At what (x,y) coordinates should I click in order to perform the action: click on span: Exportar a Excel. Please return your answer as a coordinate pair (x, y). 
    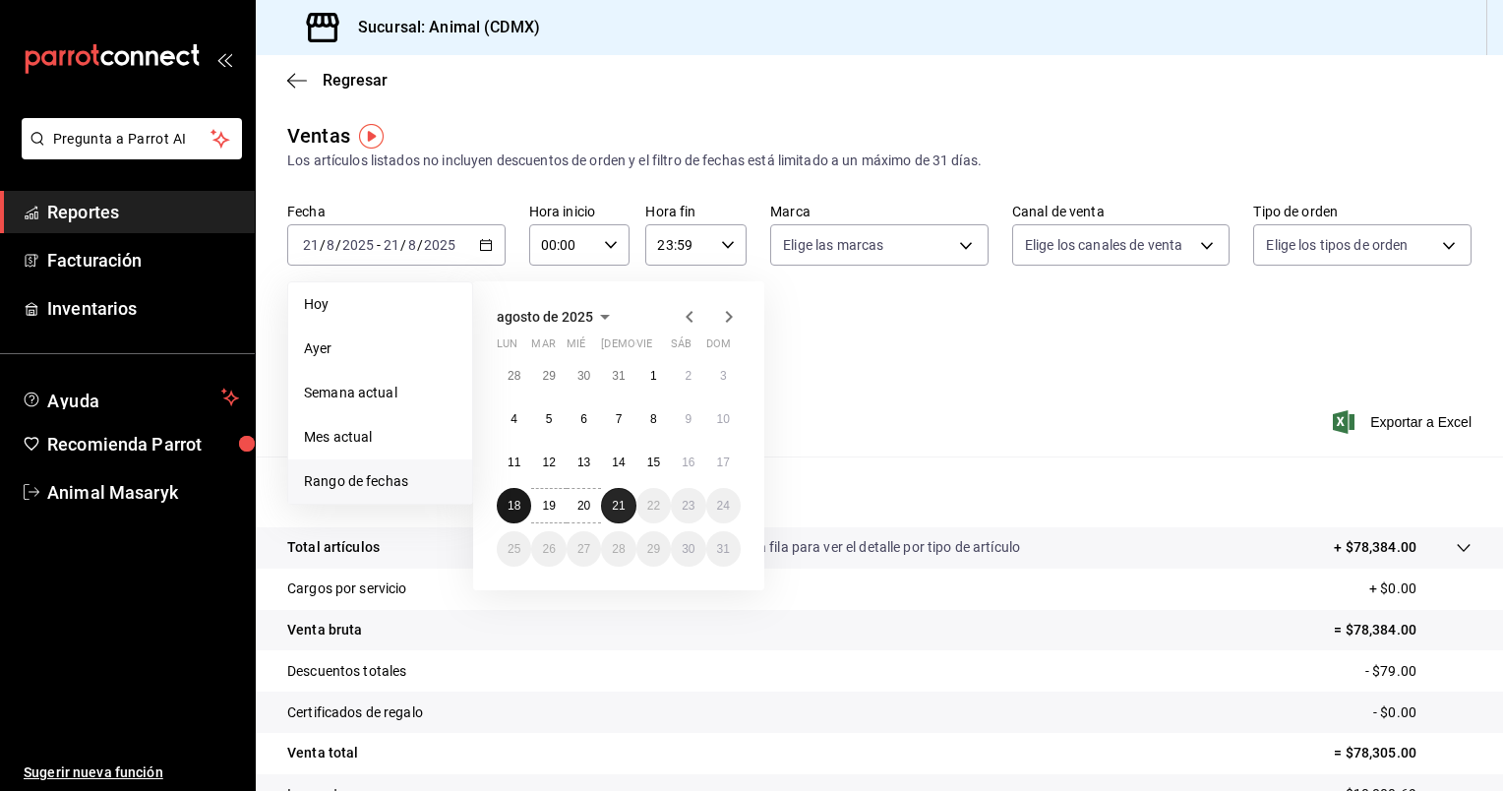
    Looking at the image, I should click on (1404, 422).